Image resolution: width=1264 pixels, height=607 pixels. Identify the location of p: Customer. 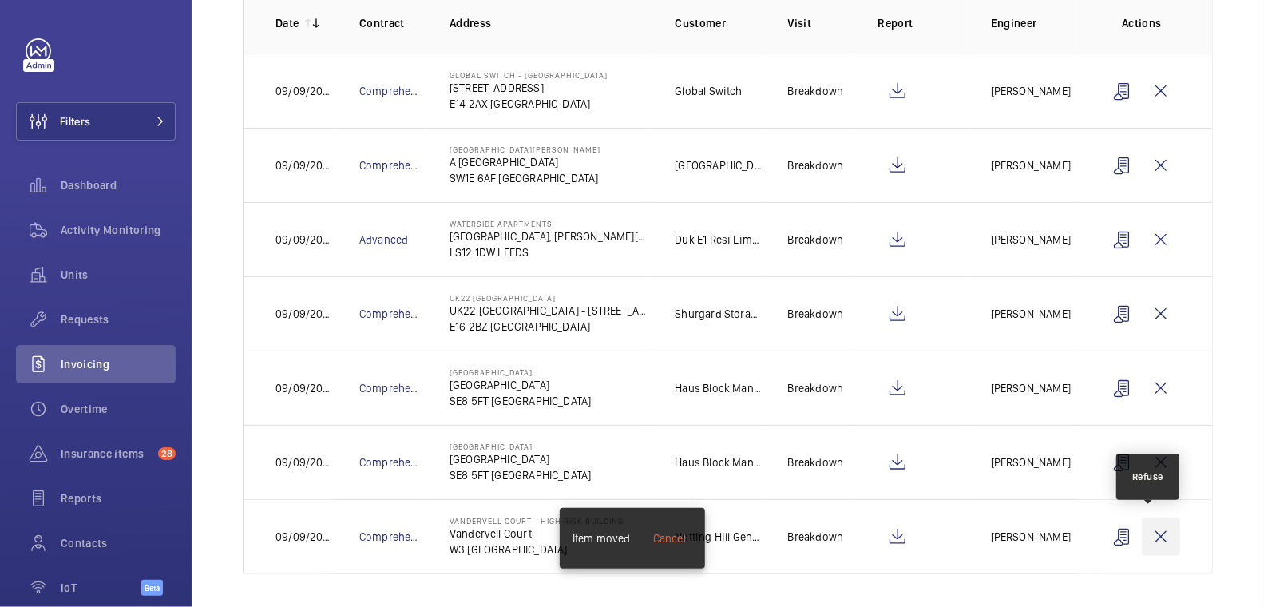
(718, 23).